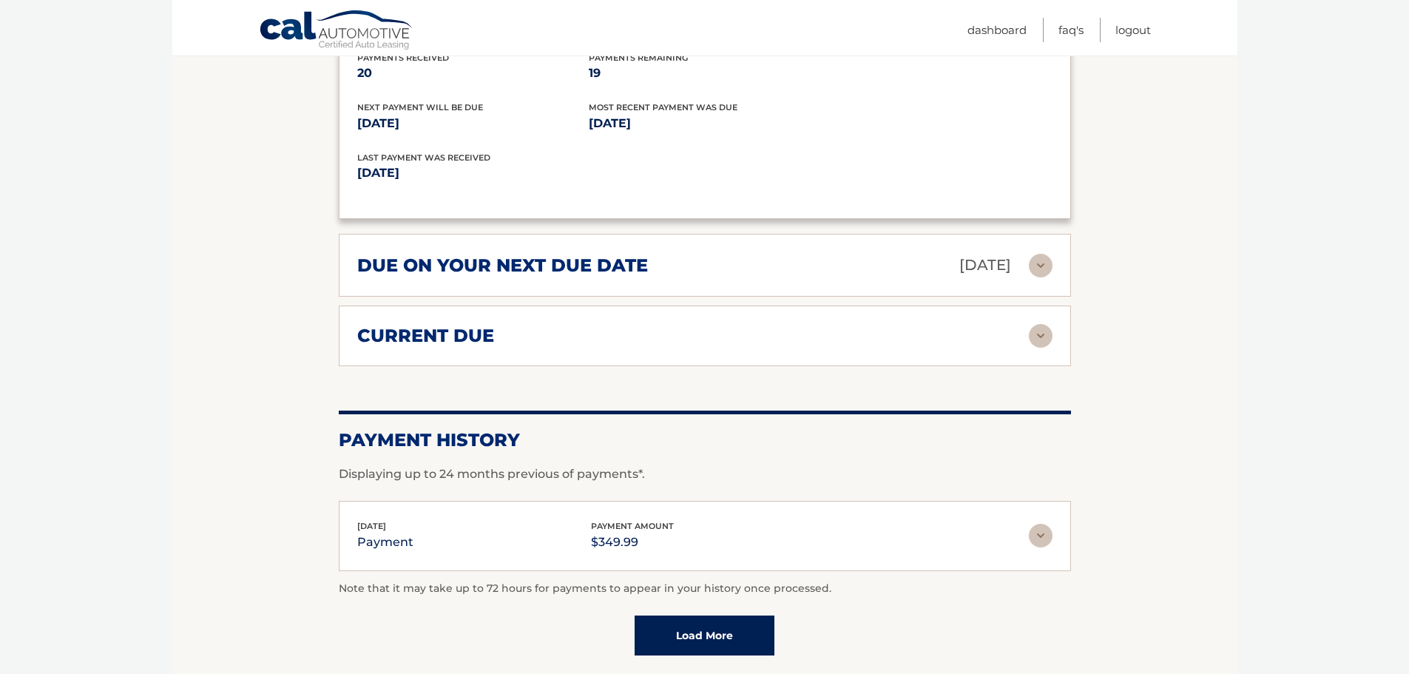 The height and width of the screenshot is (674, 1409). I want to click on h2: due on your next due date, so click(502, 265).